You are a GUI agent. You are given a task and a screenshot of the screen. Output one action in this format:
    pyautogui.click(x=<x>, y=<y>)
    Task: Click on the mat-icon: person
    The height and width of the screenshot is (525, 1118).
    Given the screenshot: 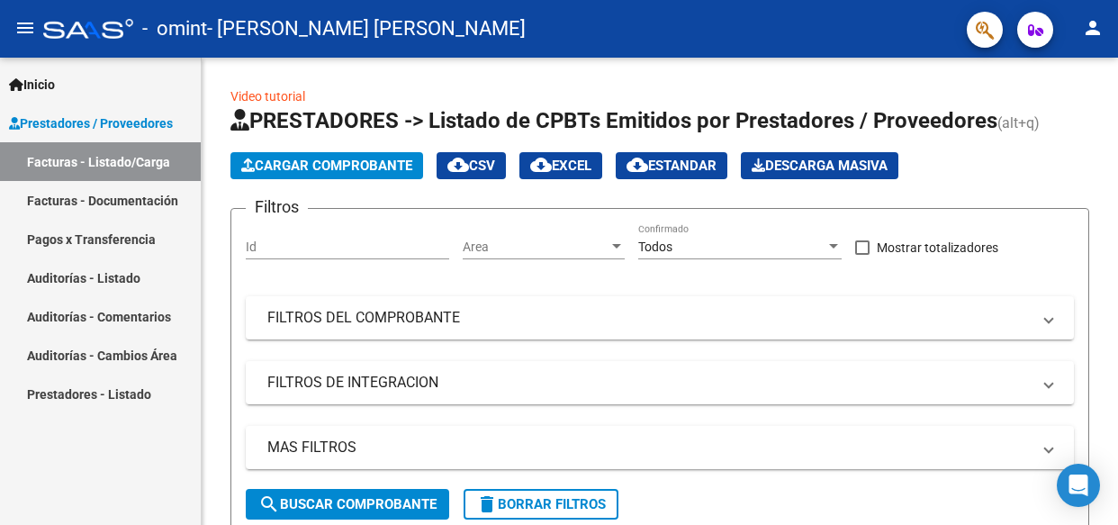 What is the action you would take?
    pyautogui.click(x=1093, y=28)
    